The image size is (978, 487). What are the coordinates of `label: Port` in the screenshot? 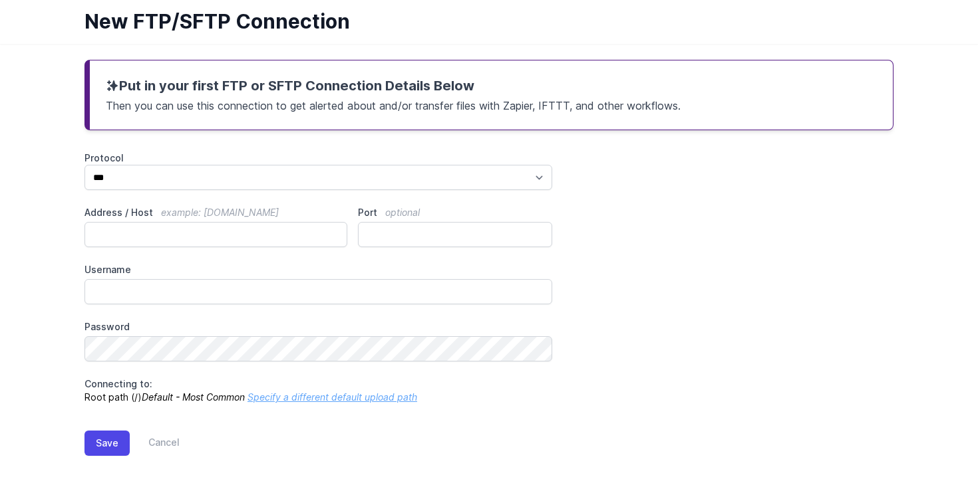 It's located at (455, 213).